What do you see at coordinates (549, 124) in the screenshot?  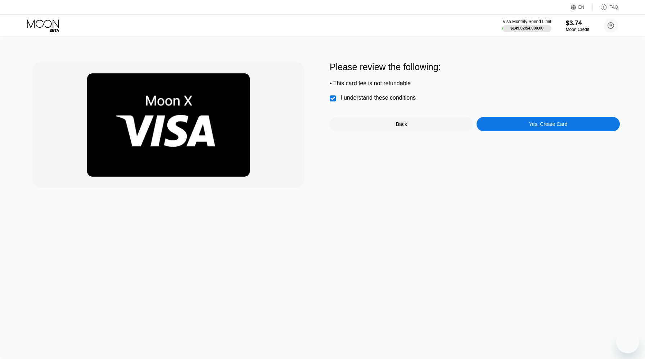 I see `div: Yes, Create Card` at bounding box center [549, 124].